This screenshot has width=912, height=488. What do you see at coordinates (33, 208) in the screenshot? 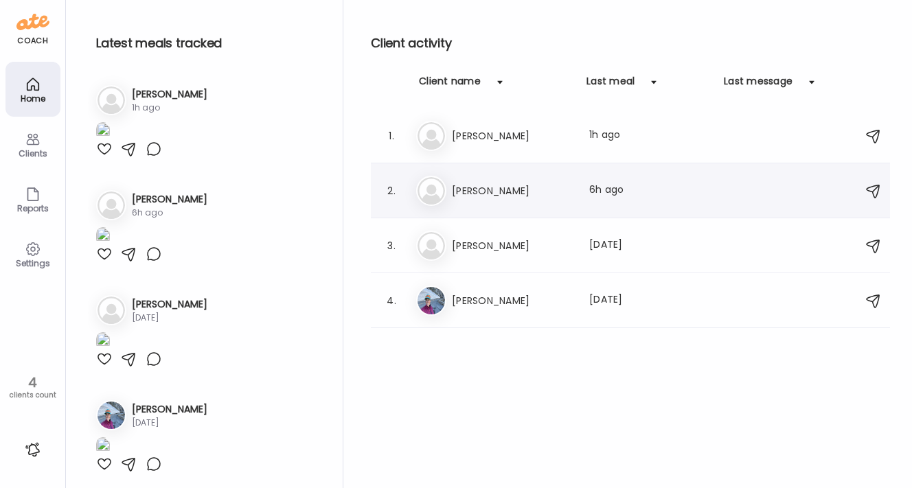
I see `div: Reports` at bounding box center [33, 208].